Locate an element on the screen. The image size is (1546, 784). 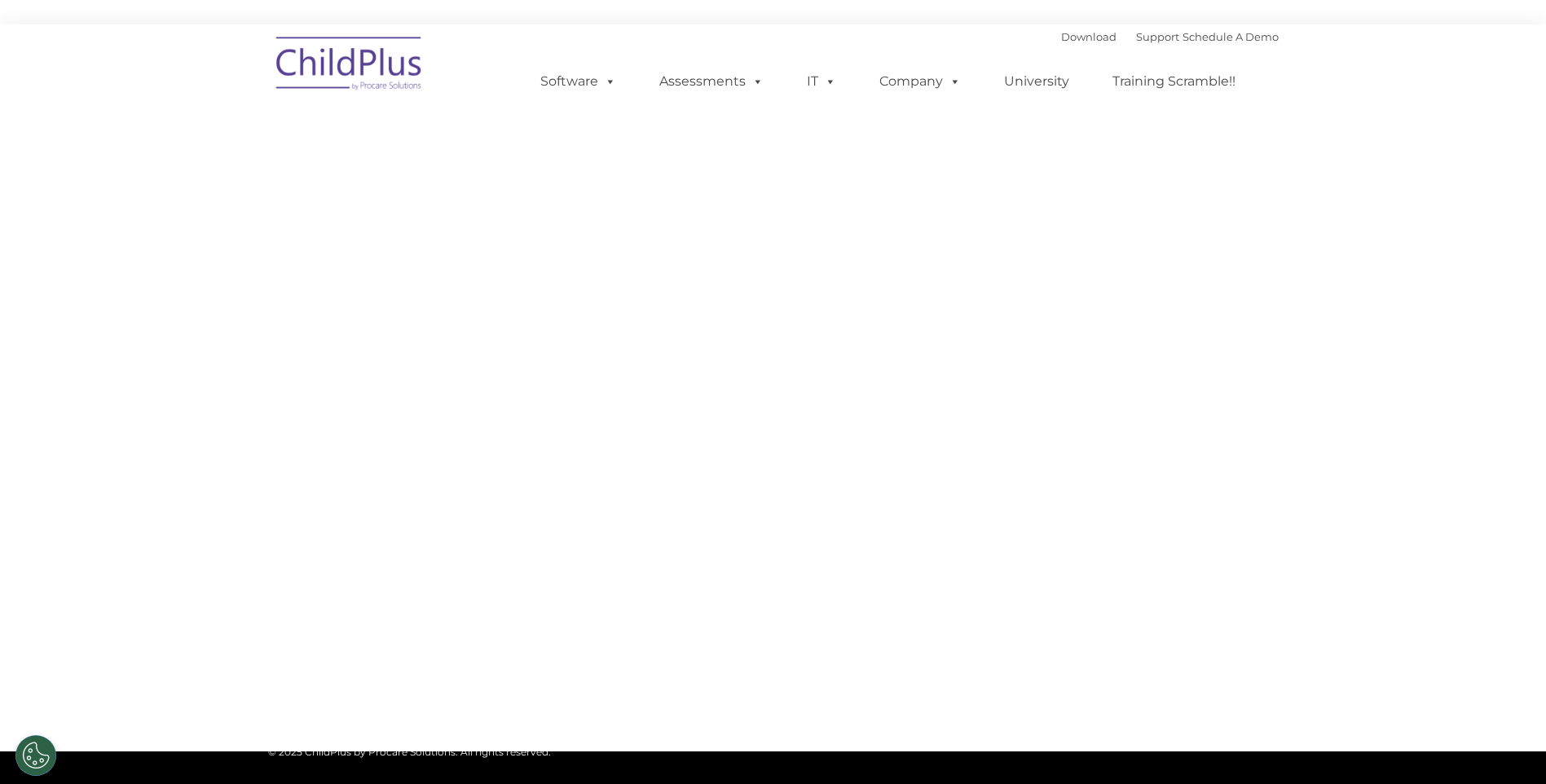
a: Download is located at coordinates (1089, 36).